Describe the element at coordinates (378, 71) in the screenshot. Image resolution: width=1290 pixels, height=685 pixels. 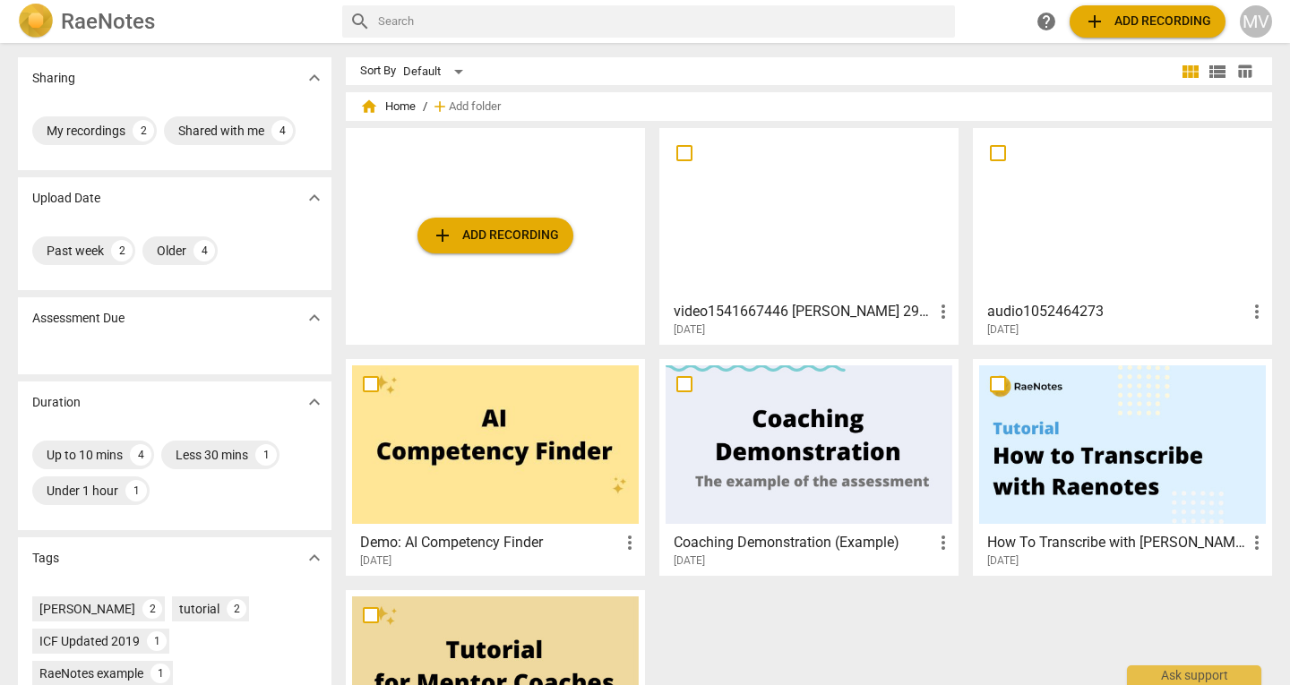
I see `div: Sort By` at that location.